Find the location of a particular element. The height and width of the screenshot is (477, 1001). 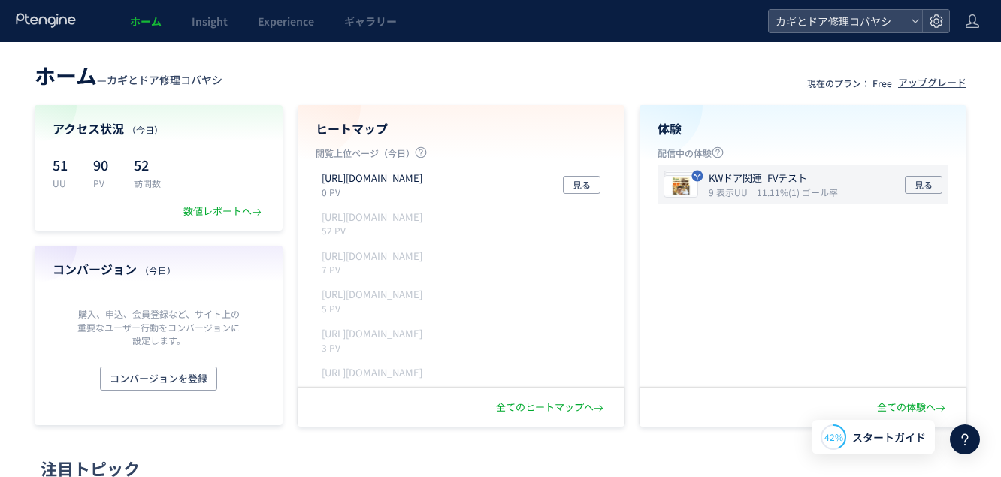

p: KWドア関連_FVテスト is located at coordinates (770, 178).